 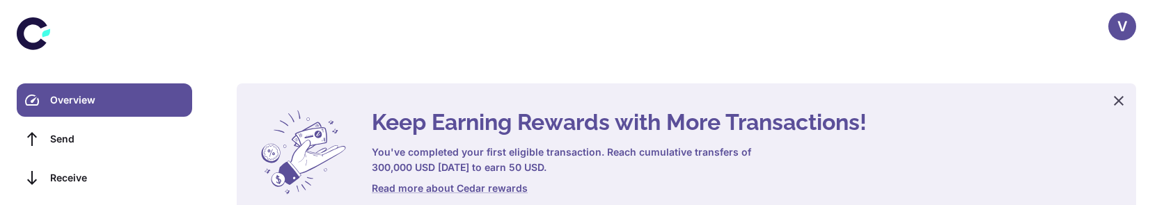 I want to click on div: Send, so click(x=117, y=139).